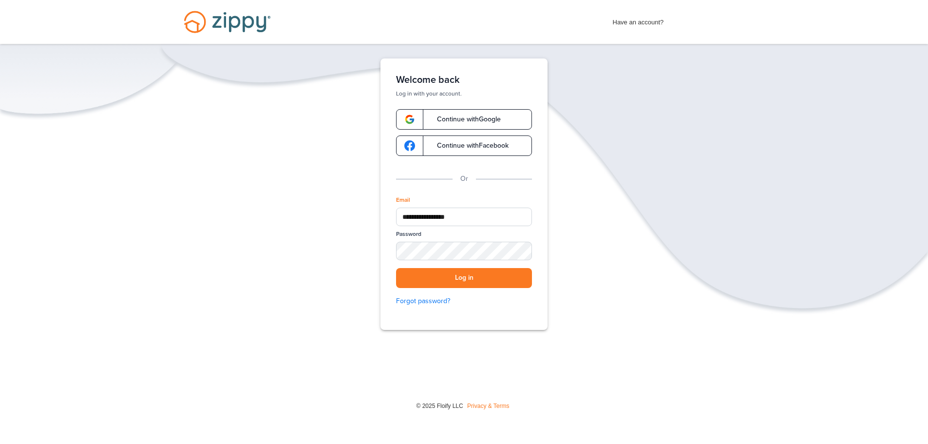 Image resolution: width=928 pixels, height=444 pixels. Describe the element at coordinates (439, 406) in the screenshot. I see `span: © 2025 Floify LLC` at that location.